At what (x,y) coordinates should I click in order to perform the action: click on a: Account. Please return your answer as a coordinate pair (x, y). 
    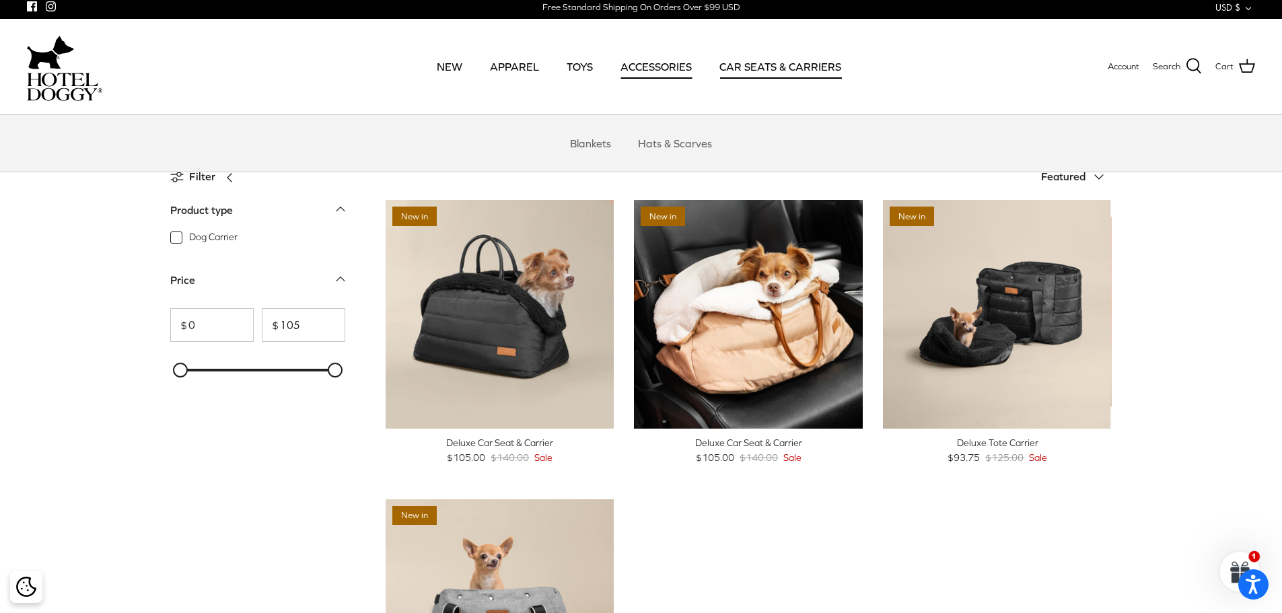
    Looking at the image, I should click on (1123, 67).